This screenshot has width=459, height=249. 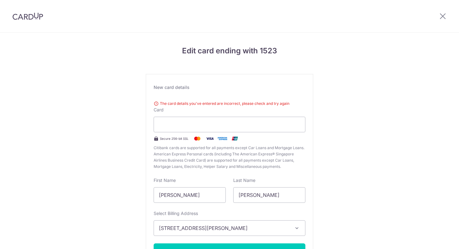 I want to click on span: Citibank cards are supported for all payments except Car Loans and Mortgage Loans. American Expre..., so click(x=229, y=157).